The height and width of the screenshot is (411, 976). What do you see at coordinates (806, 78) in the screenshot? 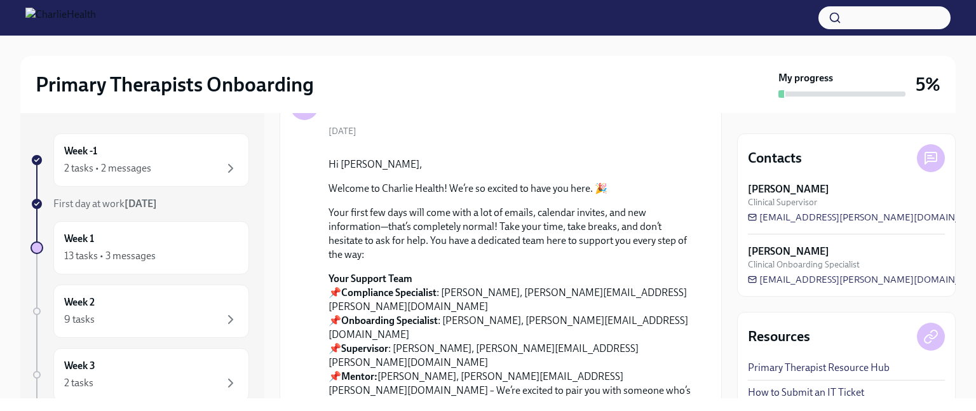
I see `strong: My progress` at bounding box center [806, 78].